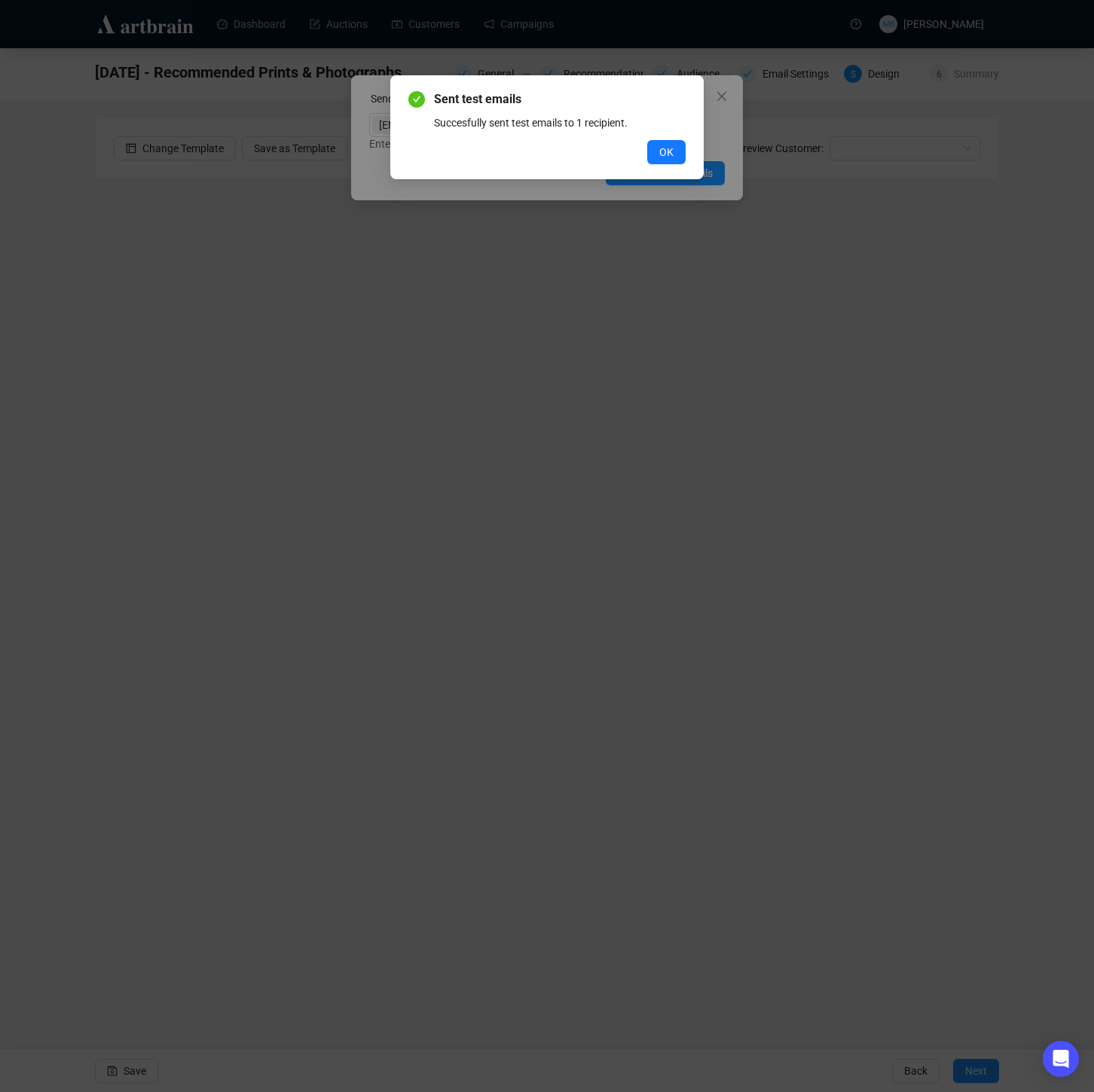 The width and height of the screenshot is (1094, 1092). I want to click on button: OK, so click(666, 152).